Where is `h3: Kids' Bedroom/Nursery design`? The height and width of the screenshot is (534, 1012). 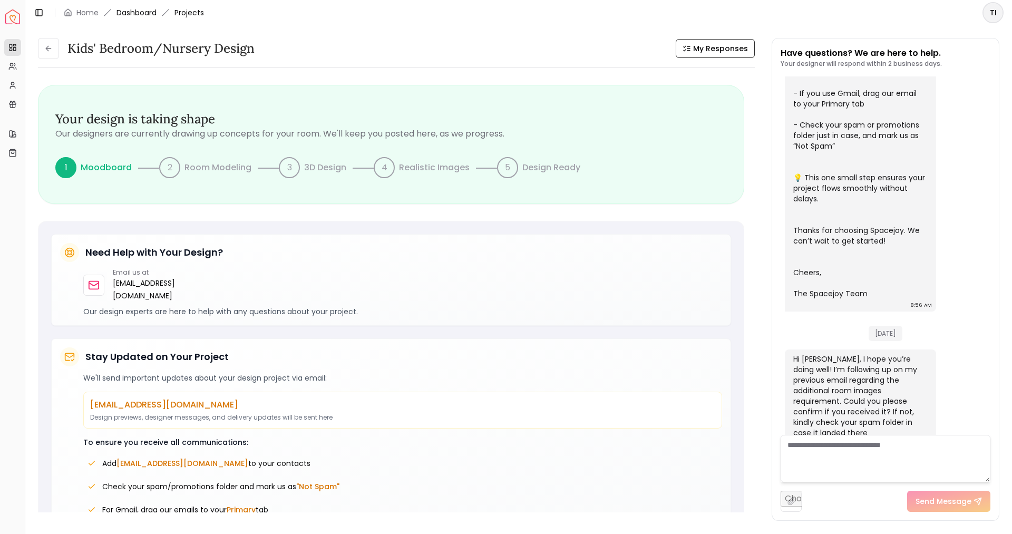 h3: Kids' Bedroom/Nursery design is located at coordinates (161, 48).